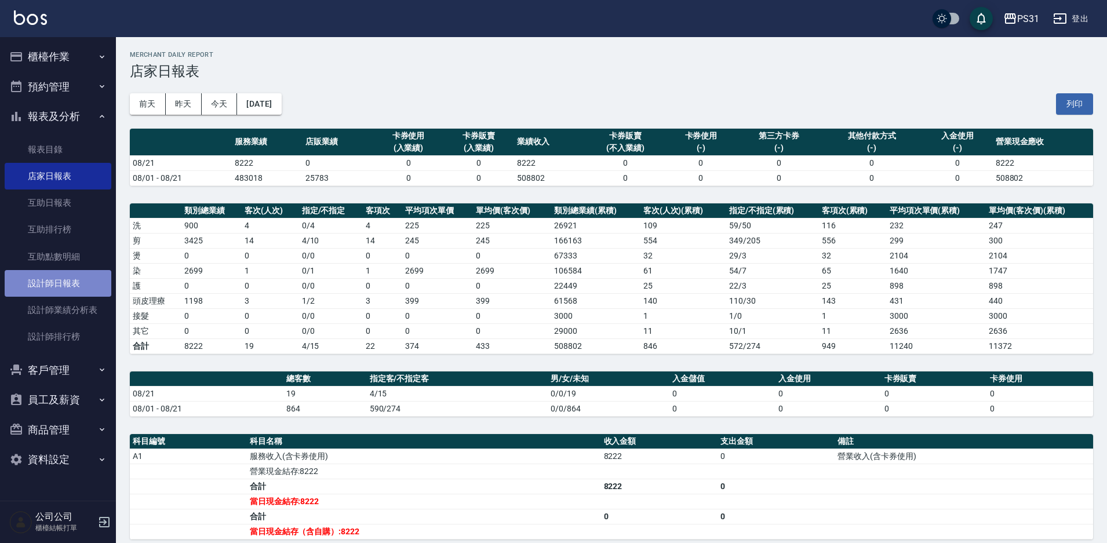 The width and height of the screenshot is (1107, 543). I want to click on th: 業績收入, so click(549, 142).